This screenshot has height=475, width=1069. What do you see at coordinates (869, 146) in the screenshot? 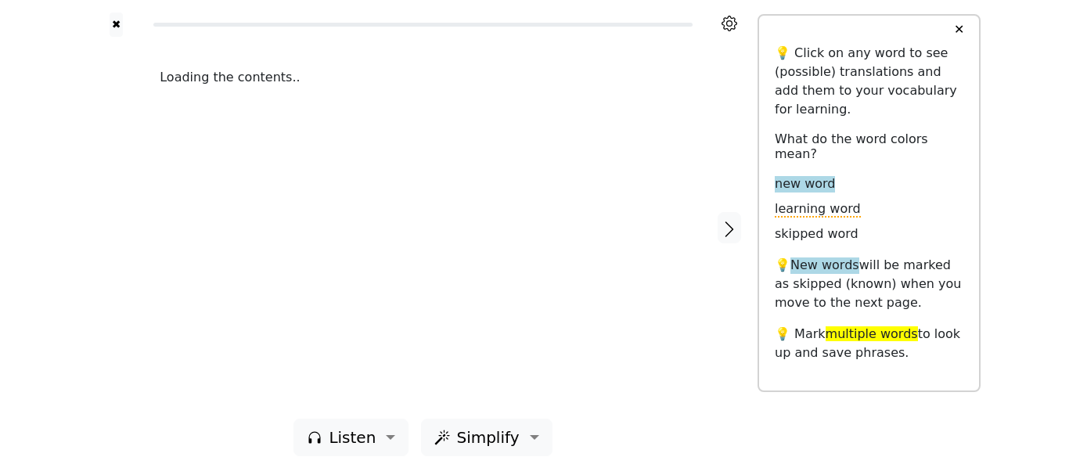
I see `h6: What do the word colors mean?` at bounding box center [869, 146].